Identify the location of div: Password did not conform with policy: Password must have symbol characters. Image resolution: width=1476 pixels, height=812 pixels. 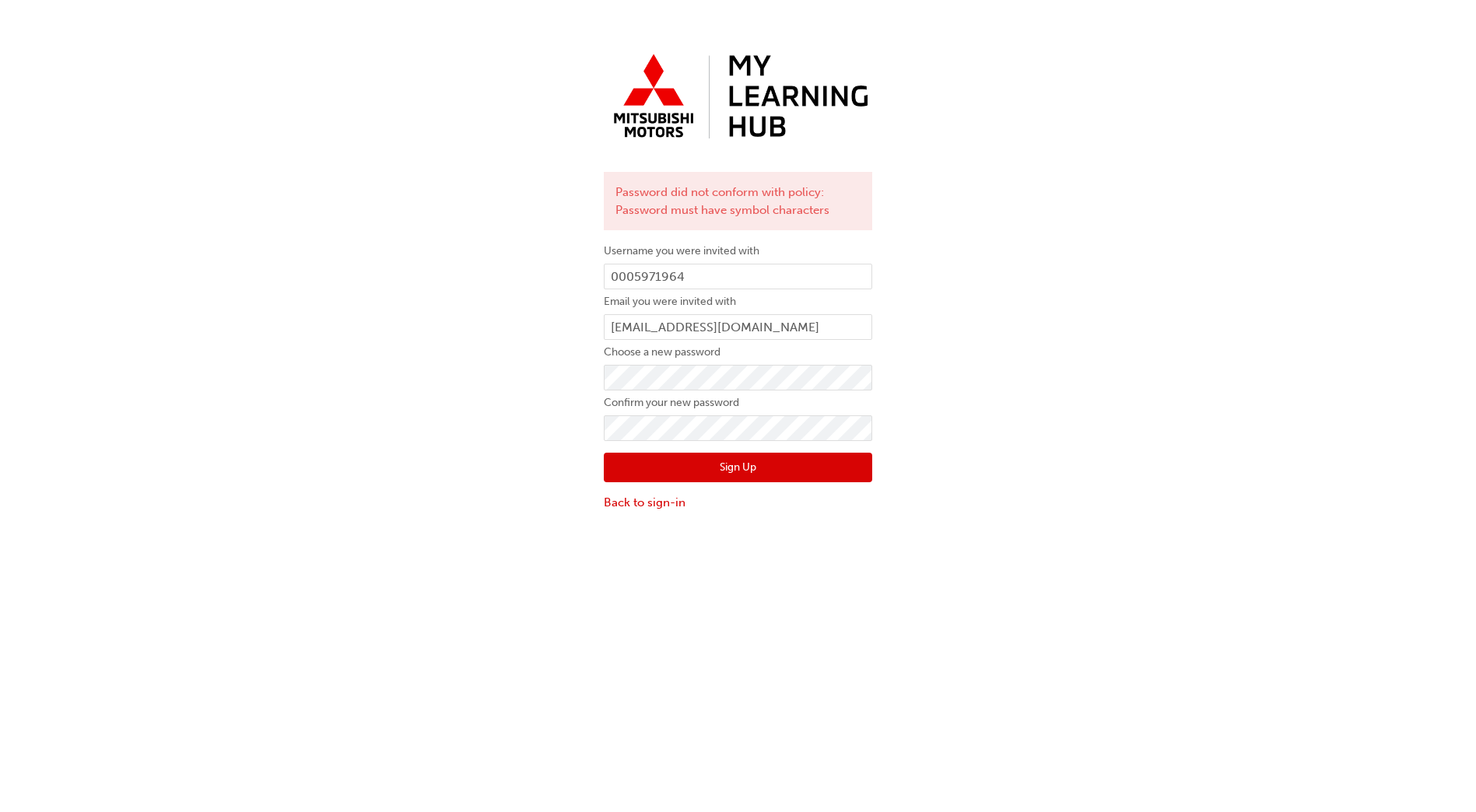
(738, 201).